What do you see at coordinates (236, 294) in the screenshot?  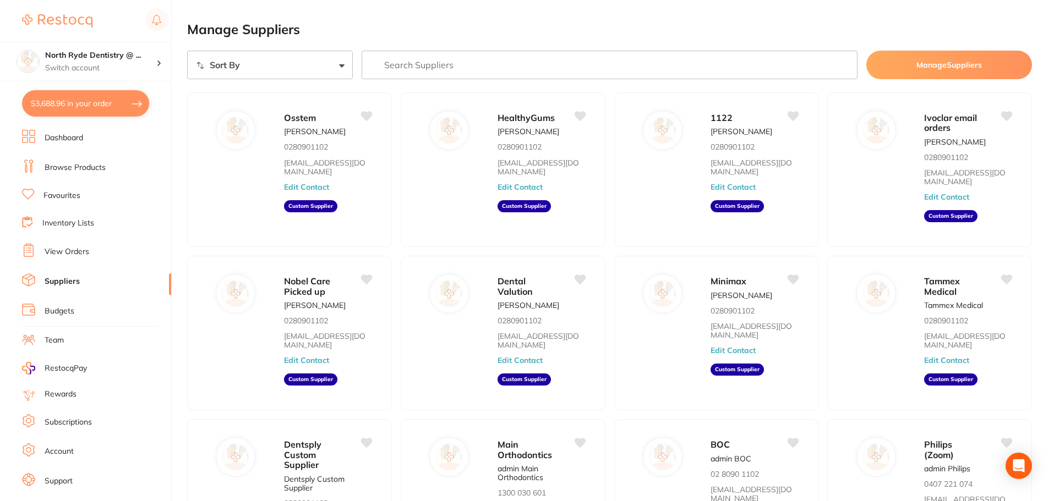 I see `img: Nobel Care Picked up` at bounding box center [236, 294].